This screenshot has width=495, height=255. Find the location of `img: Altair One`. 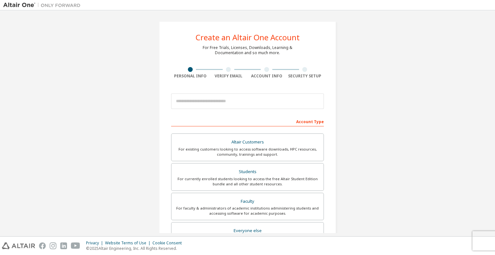

img: Altair One is located at coordinates (44, 5).